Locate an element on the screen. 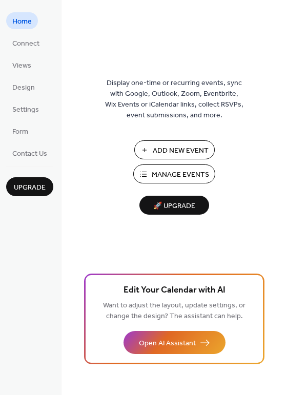 The width and height of the screenshot is (287, 395). button: 🚀 Upgrade is located at coordinates (174, 205).